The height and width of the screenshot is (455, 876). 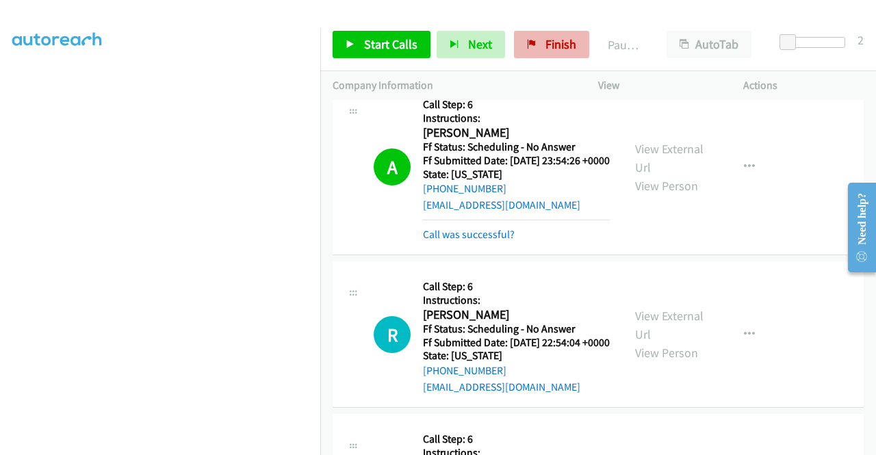 What do you see at coordinates (391, 44) in the screenshot?
I see `span: Start Calls` at bounding box center [391, 44].